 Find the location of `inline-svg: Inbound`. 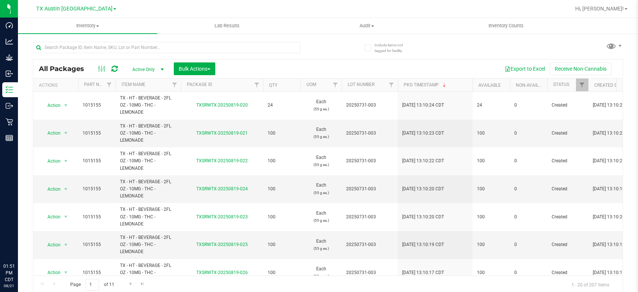

inline-svg: Inbound is located at coordinates (9, 74).